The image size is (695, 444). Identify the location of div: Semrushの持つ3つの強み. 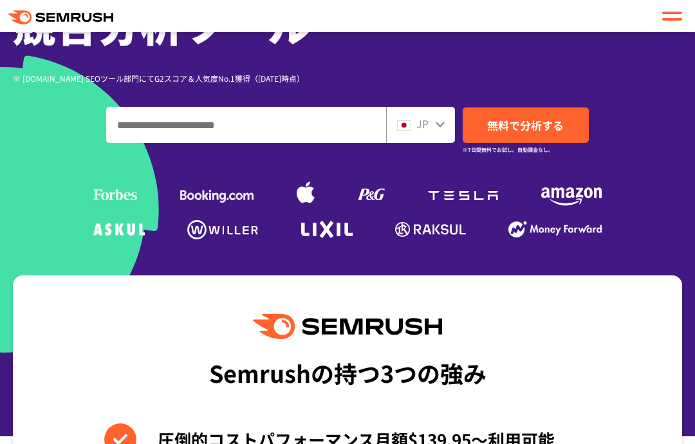
(347, 373).